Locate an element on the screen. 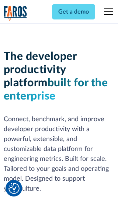 The height and width of the screenshot is (202, 118). img: Logo of the analytics and reporting company Faros. is located at coordinates (15, 13).